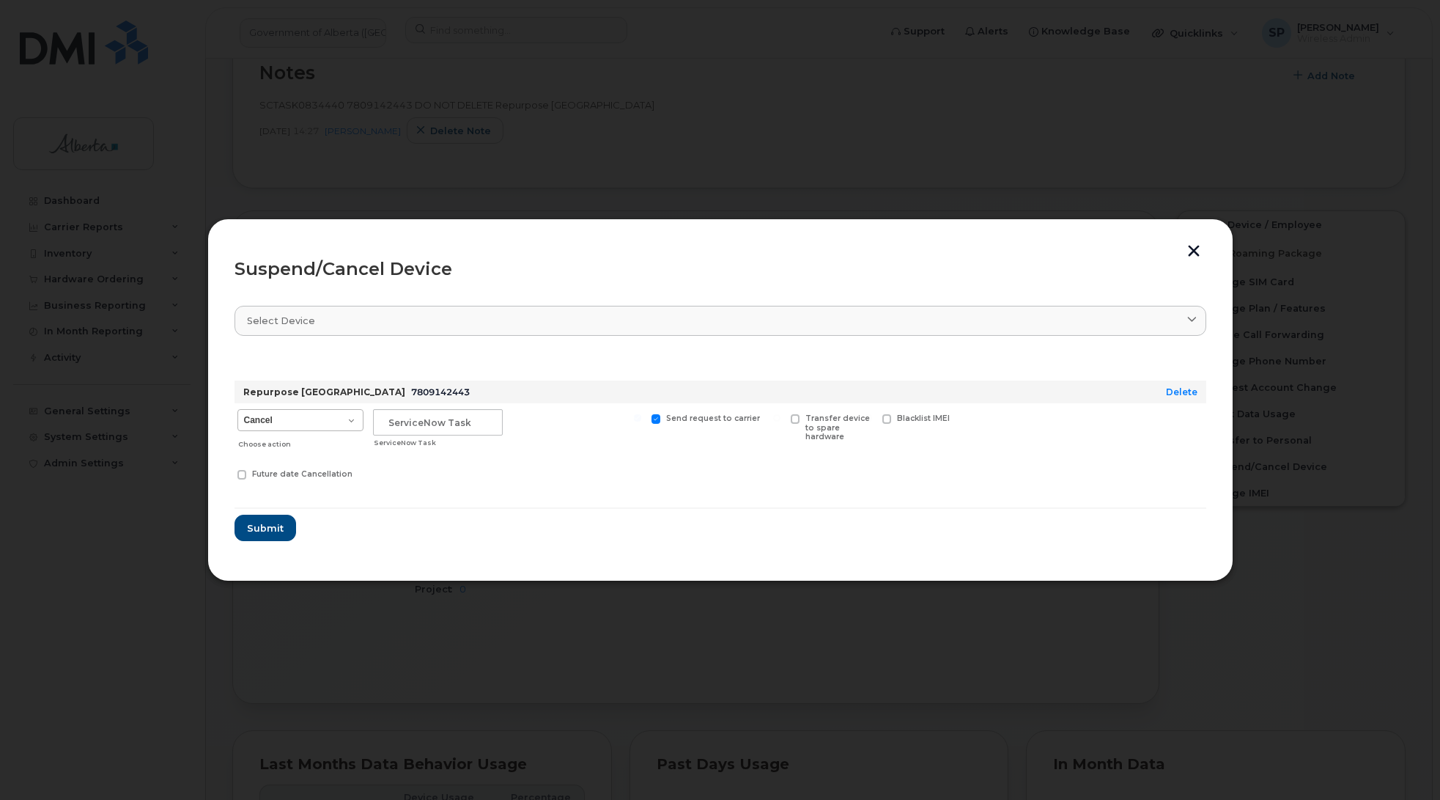 This screenshot has width=1440, height=800. I want to click on span: Transfer device to spare hardware, so click(838, 427).